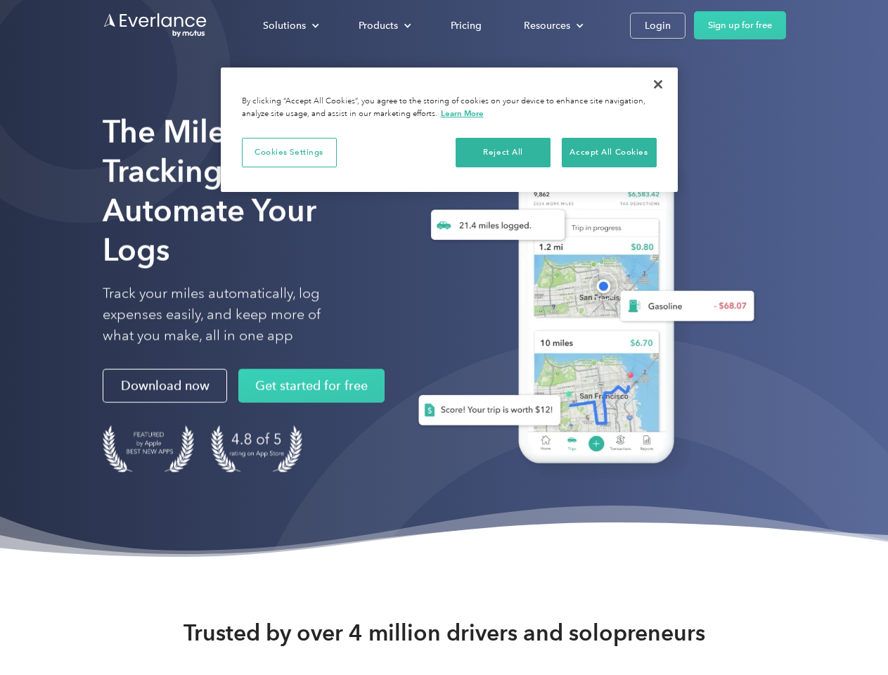 Image resolution: width=888 pixels, height=675 pixels. I want to click on p: Track your miles automatically, log expenses easily, and keep more of what you make, all in one app, so click(228, 315).